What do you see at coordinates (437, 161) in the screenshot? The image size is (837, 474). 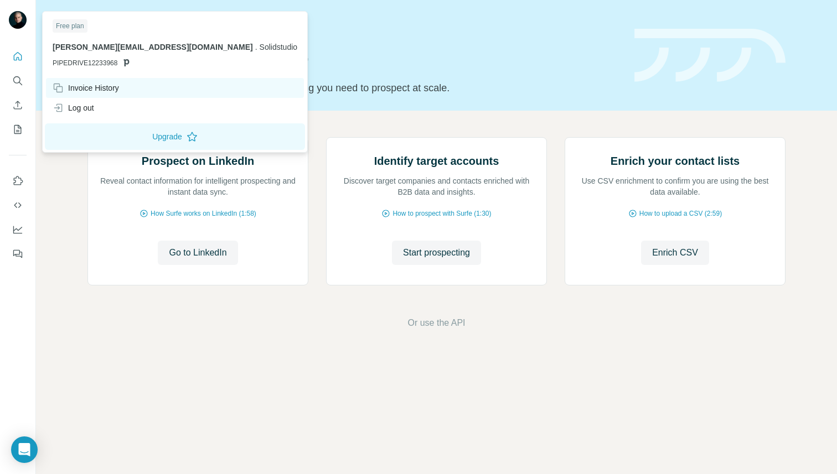 I see `h2: Identify target accounts` at bounding box center [437, 161].